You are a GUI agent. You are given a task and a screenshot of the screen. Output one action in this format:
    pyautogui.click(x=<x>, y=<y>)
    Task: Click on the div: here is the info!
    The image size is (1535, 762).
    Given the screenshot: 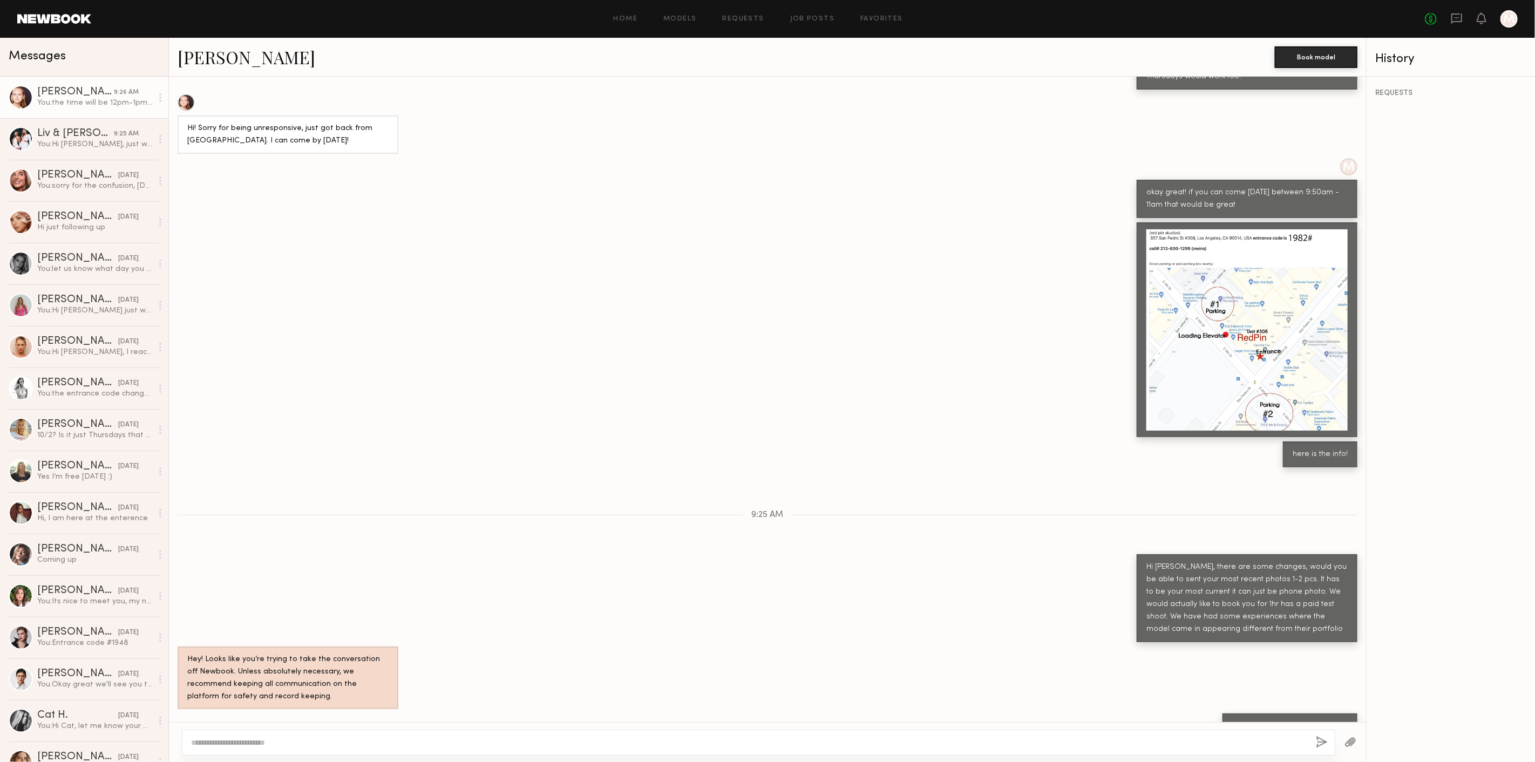 What is the action you would take?
    pyautogui.click(x=1320, y=454)
    